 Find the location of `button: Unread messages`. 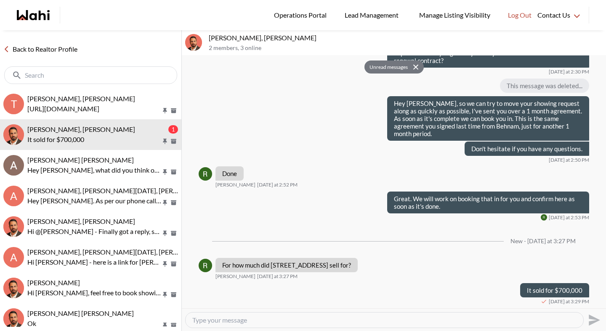

button: Unread messages is located at coordinates (387, 67).